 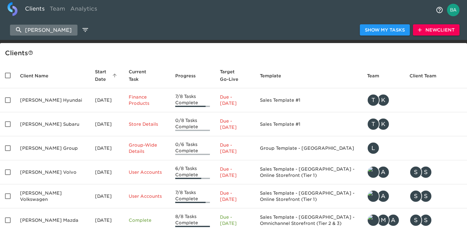 I want to click on p: Group-Wide Details, so click(x=147, y=148).